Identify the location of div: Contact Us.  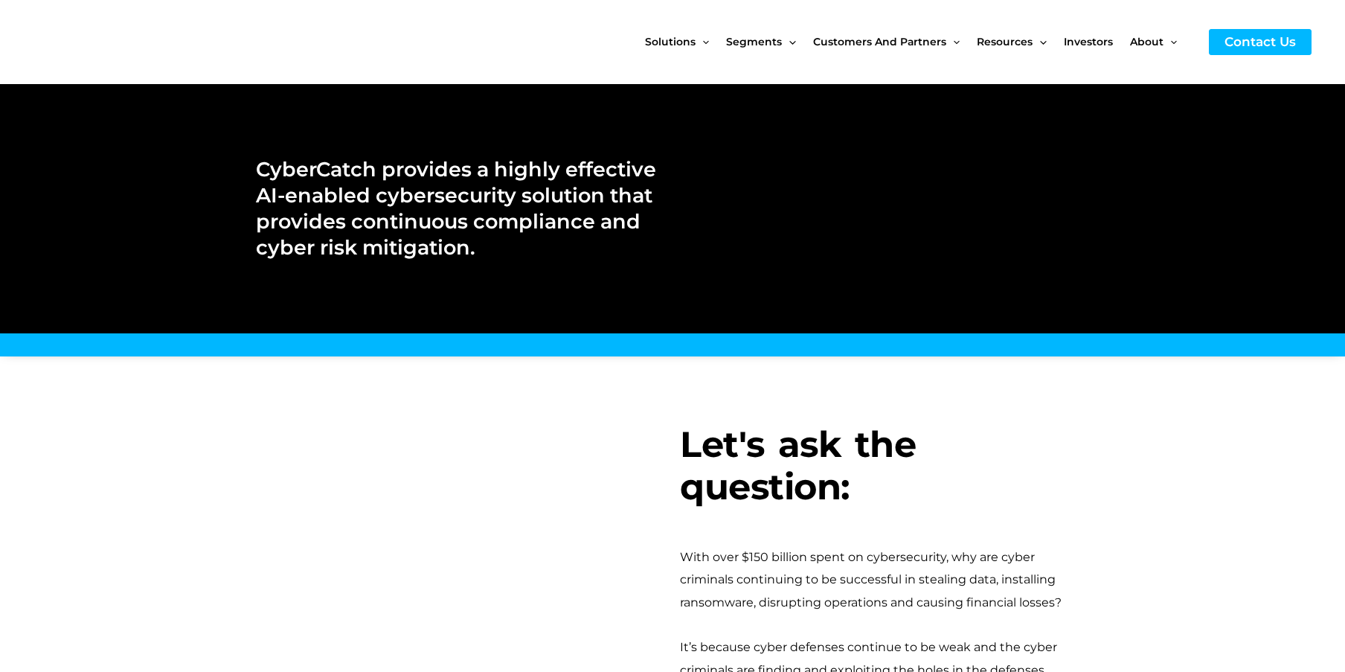
(1260, 42).